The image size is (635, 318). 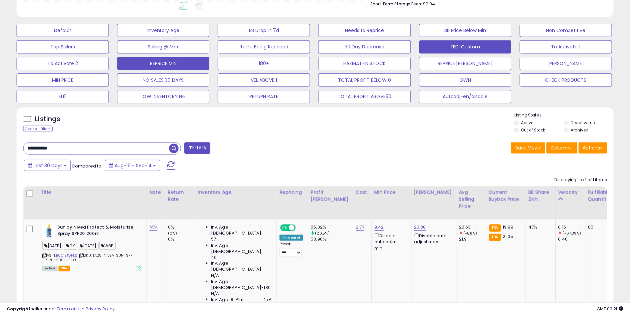 I want to click on div: 47%, so click(x=544, y=229).